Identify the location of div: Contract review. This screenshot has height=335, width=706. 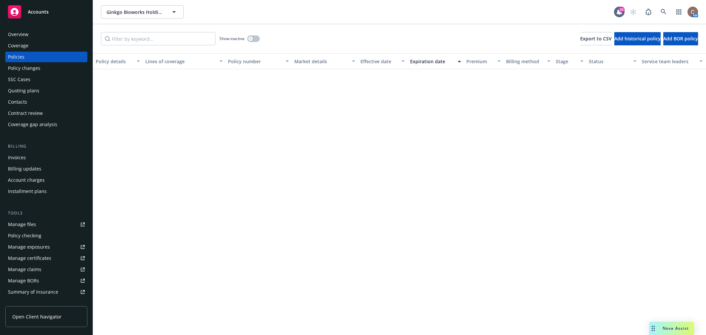
(25, 113).